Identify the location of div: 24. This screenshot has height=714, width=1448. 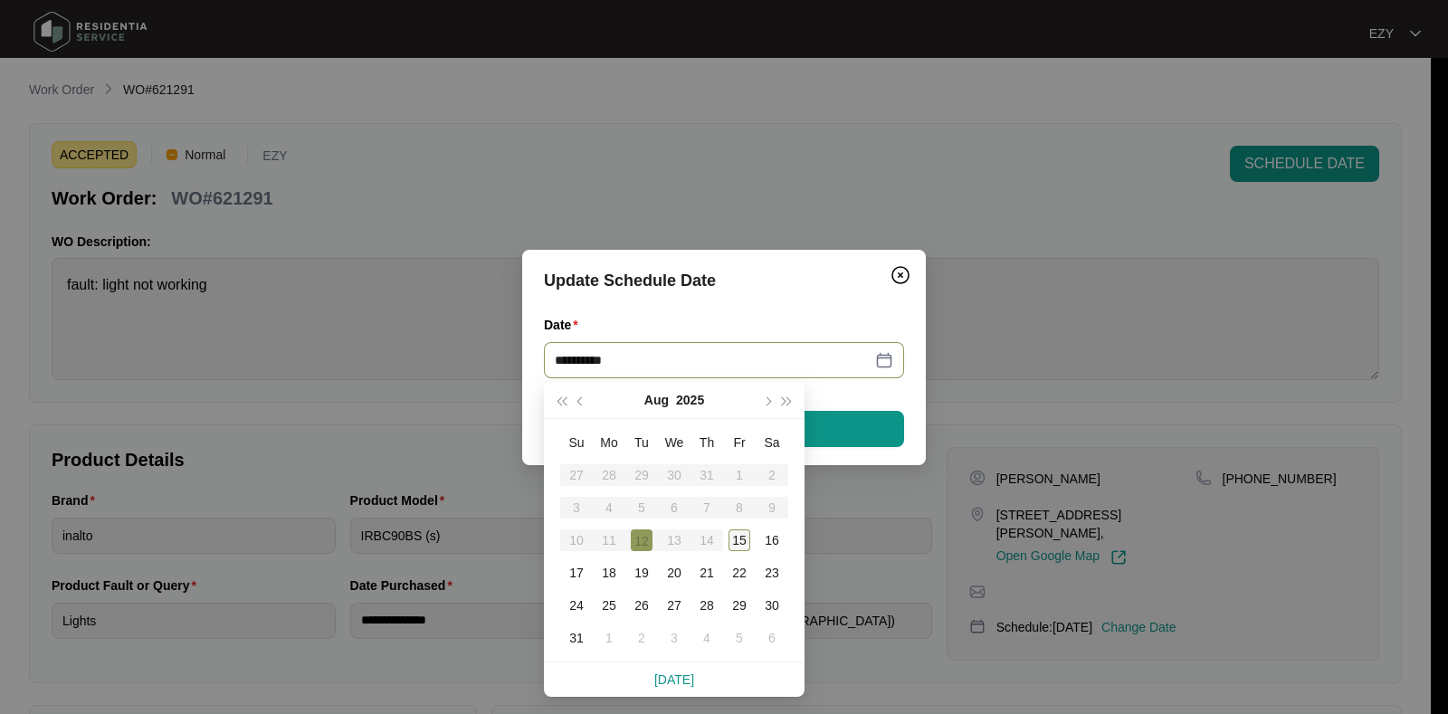
(576, 605).